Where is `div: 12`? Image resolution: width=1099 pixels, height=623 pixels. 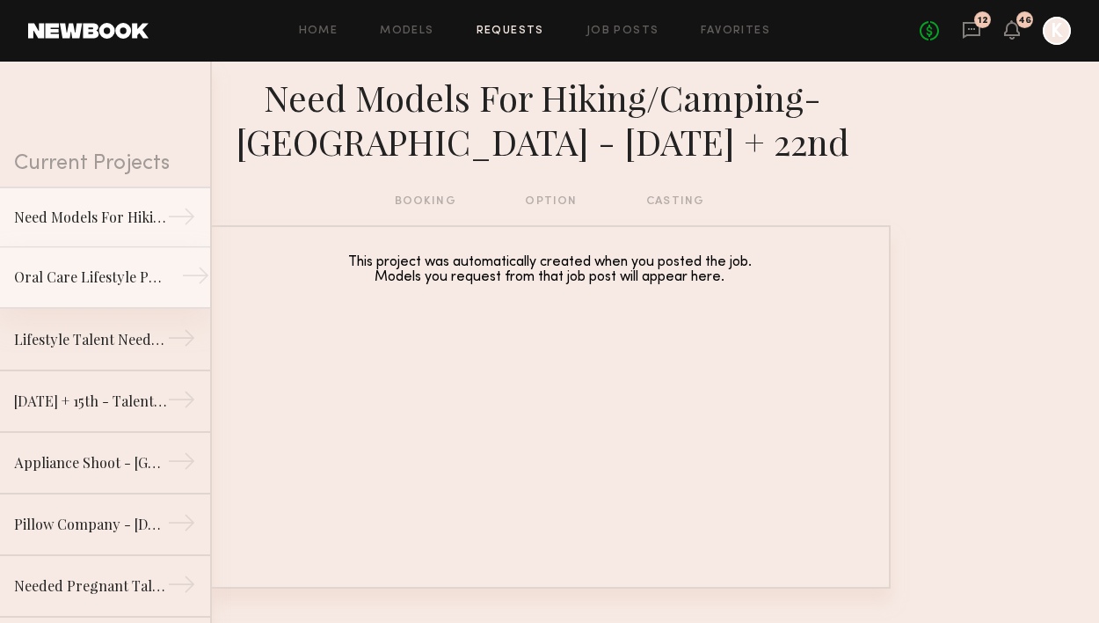 div: 12 is located at coordinates (983, 20).